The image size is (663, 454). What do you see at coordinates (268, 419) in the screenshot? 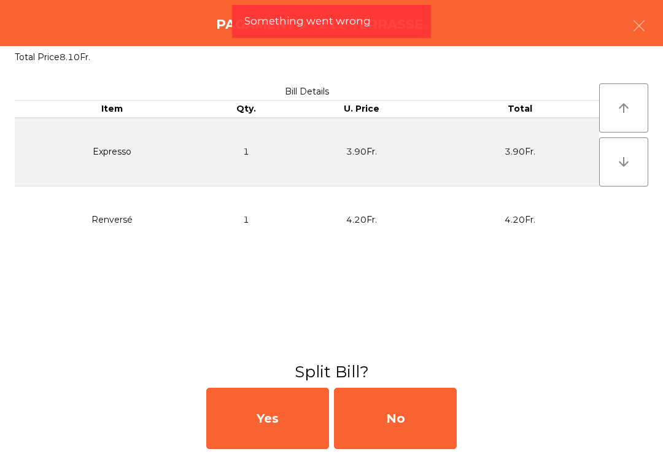
I see `div: Yes` at bounding box center [268, 419].